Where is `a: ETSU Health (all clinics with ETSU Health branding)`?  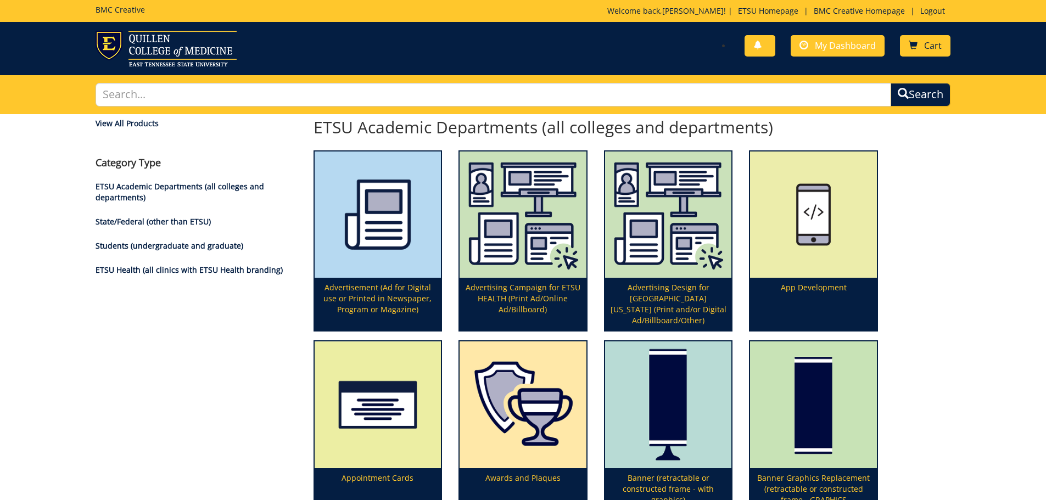
a: ETSU Health (all clinics with ETSU Health branding) is located at coordinates (189, 270).